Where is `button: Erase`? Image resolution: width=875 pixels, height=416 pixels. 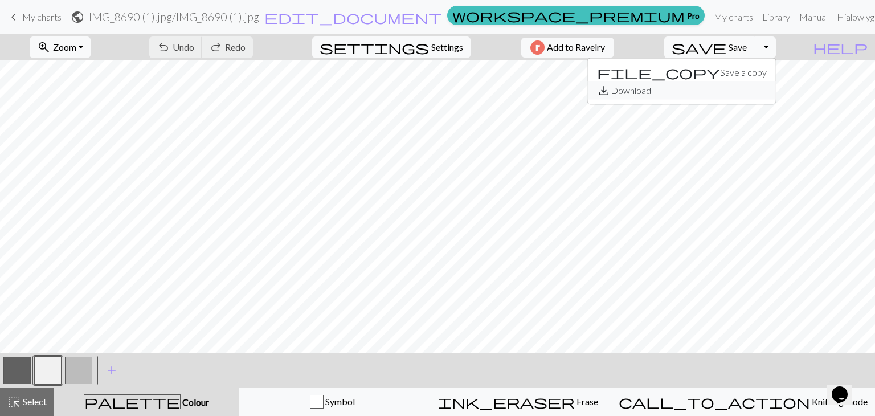
button: Erase is located at coordinates (518, 402).